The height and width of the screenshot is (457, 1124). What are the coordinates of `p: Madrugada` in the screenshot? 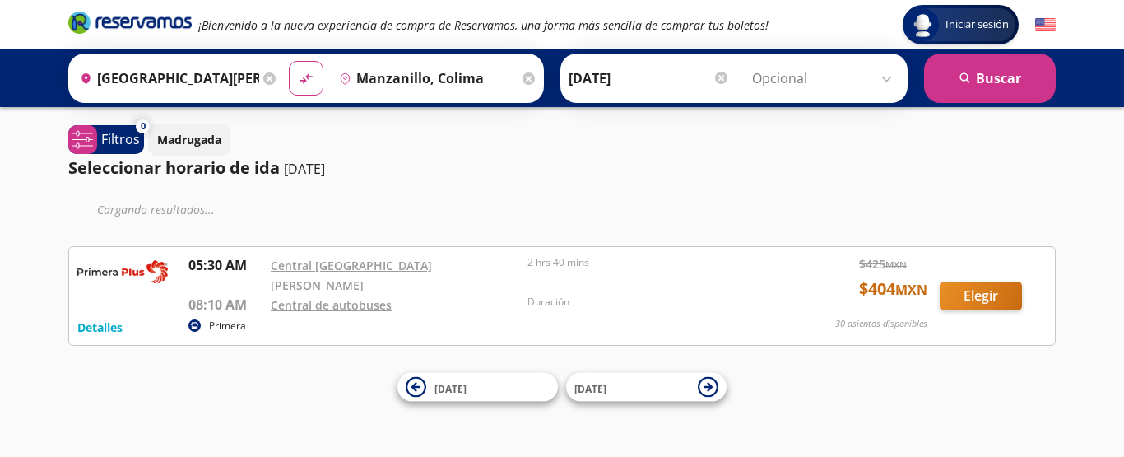 It's located at (189, 139).